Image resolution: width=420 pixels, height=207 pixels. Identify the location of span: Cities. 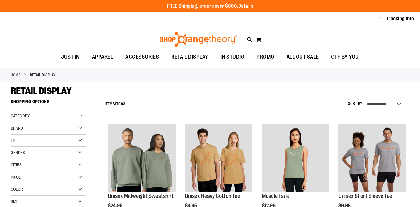
(16, 164).